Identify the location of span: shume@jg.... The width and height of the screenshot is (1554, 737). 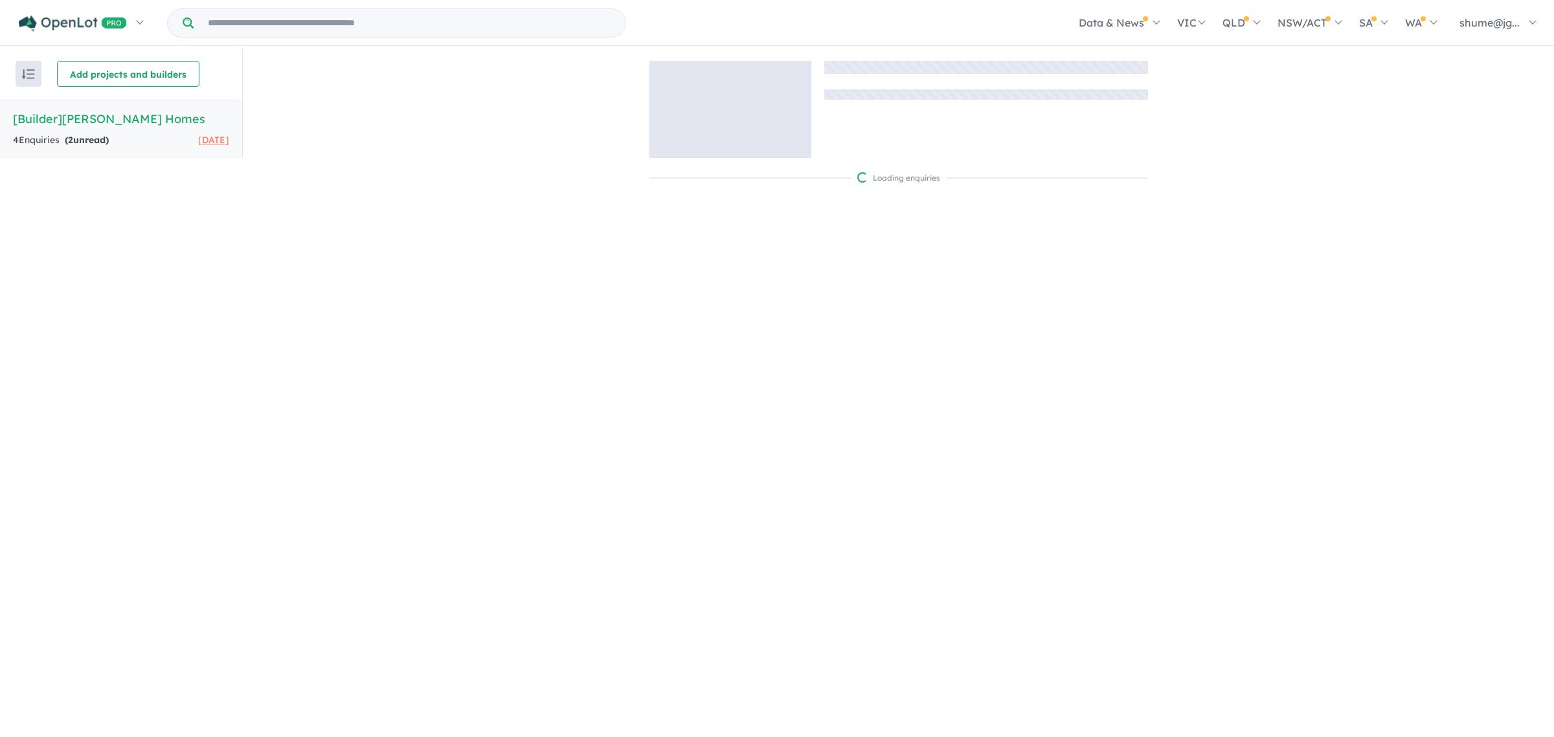
(1490, 23).